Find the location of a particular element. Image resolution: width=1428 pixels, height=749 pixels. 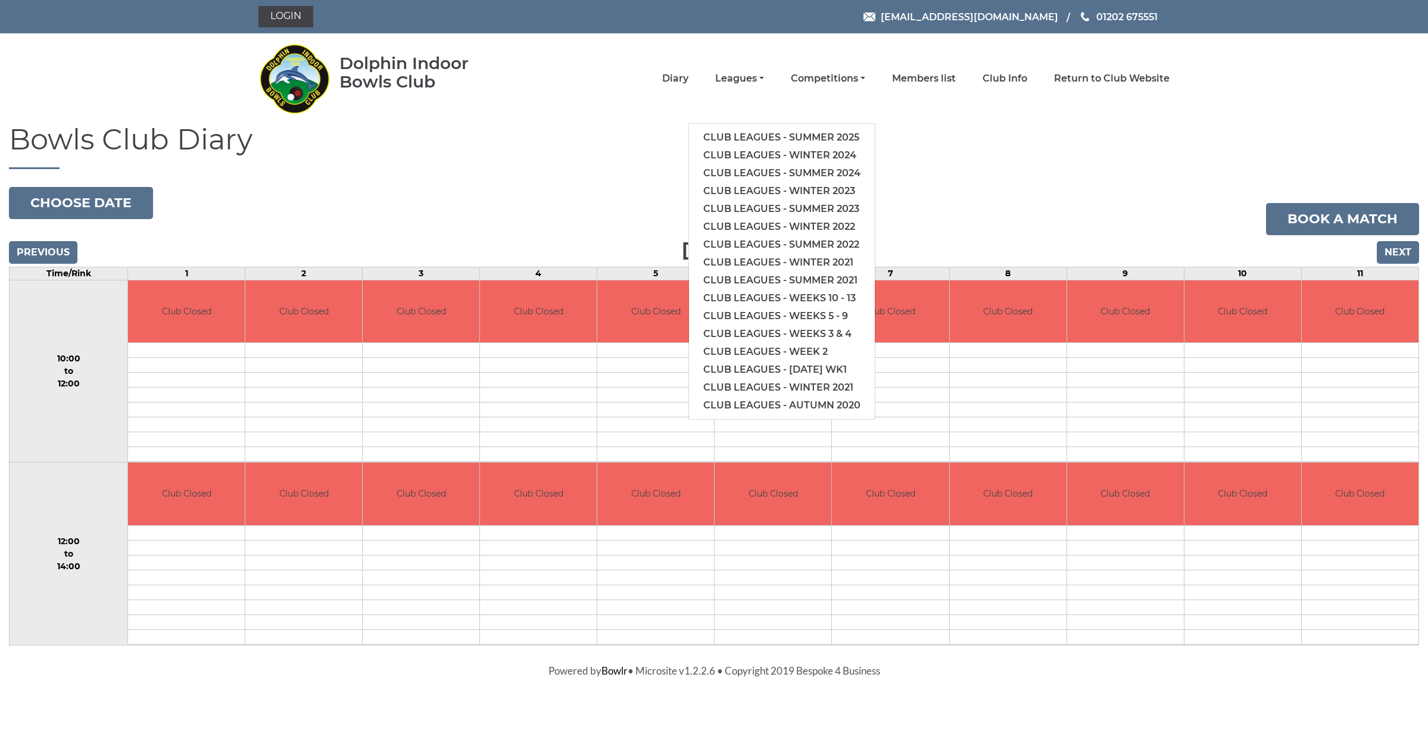

a: Bowlr is located at coordinates (614, 670).